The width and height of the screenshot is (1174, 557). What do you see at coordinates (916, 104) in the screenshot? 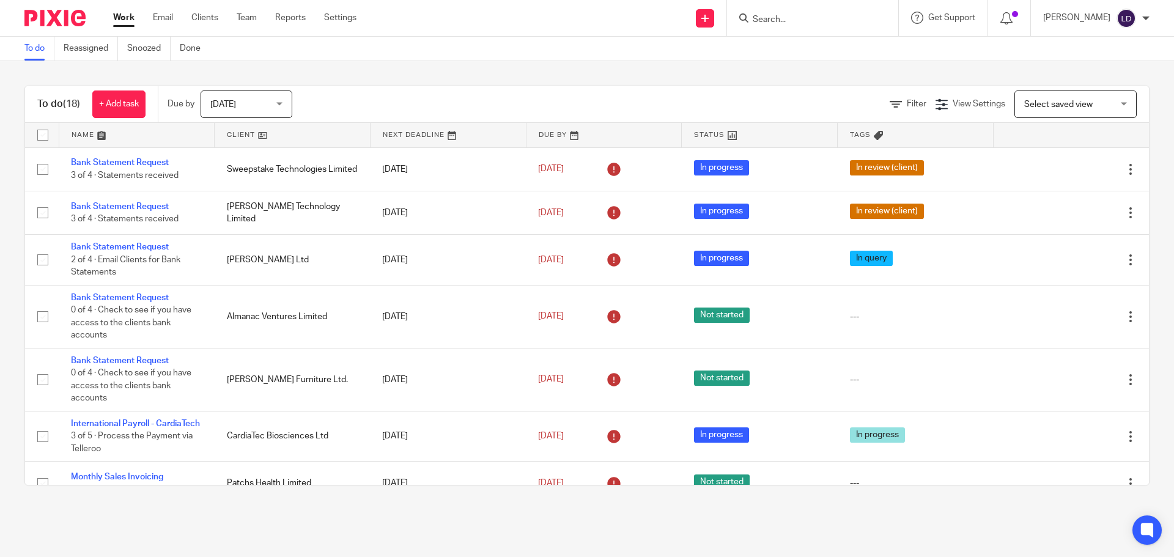
I see `span: Filter` at bounding box center [916, 104].